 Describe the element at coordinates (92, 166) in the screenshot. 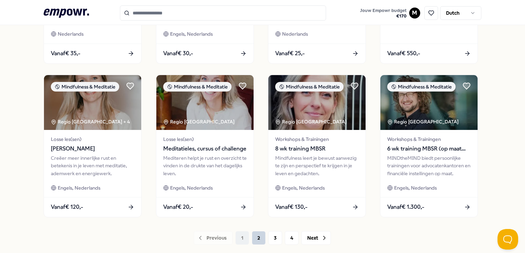

I see `div: Creëer meer innerlijke rust en betekenis in je leven met meditatie, ademwerk en energiewerk.` at that location.